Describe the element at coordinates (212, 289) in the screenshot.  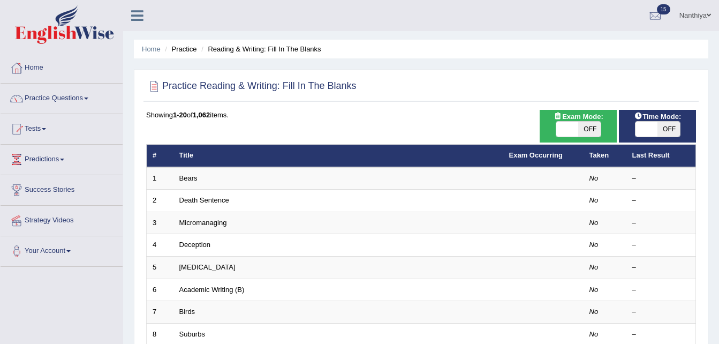
I see `a: Academic Writing (B)` at that location.